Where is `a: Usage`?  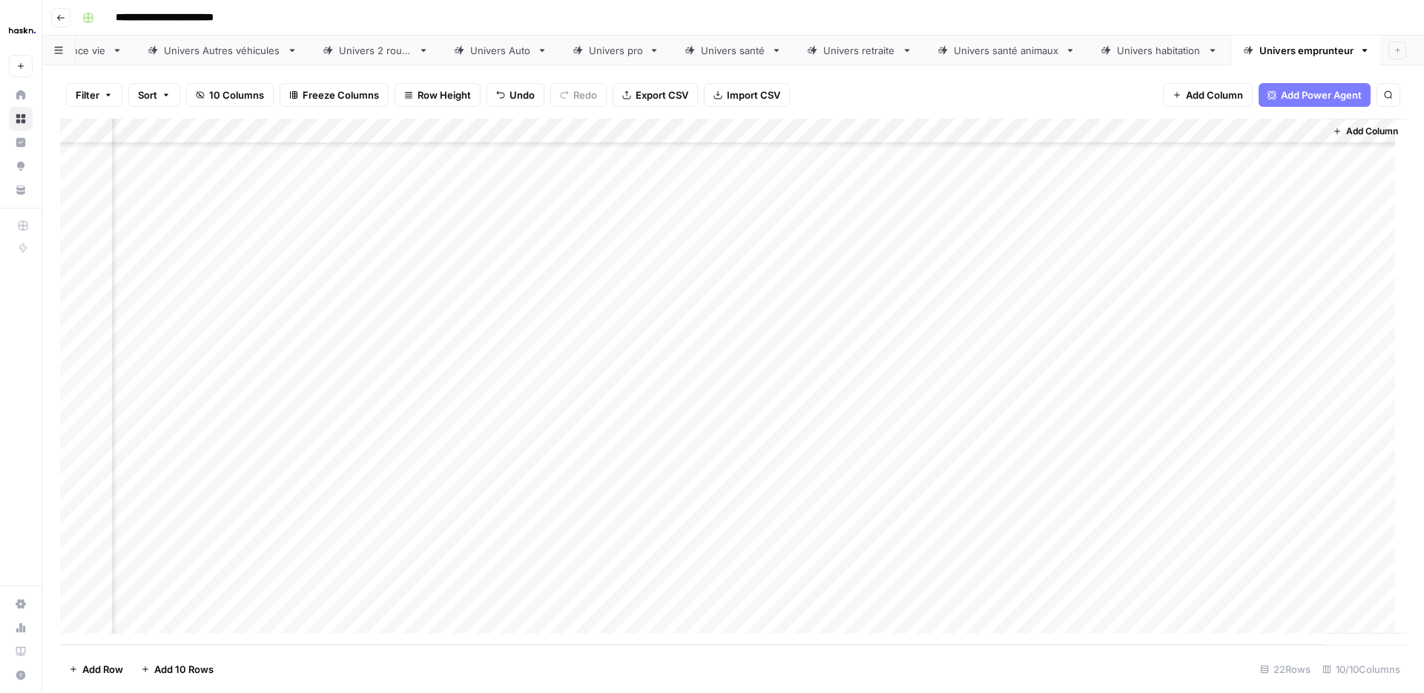 a: Usage is located at coordinates (21, 627).